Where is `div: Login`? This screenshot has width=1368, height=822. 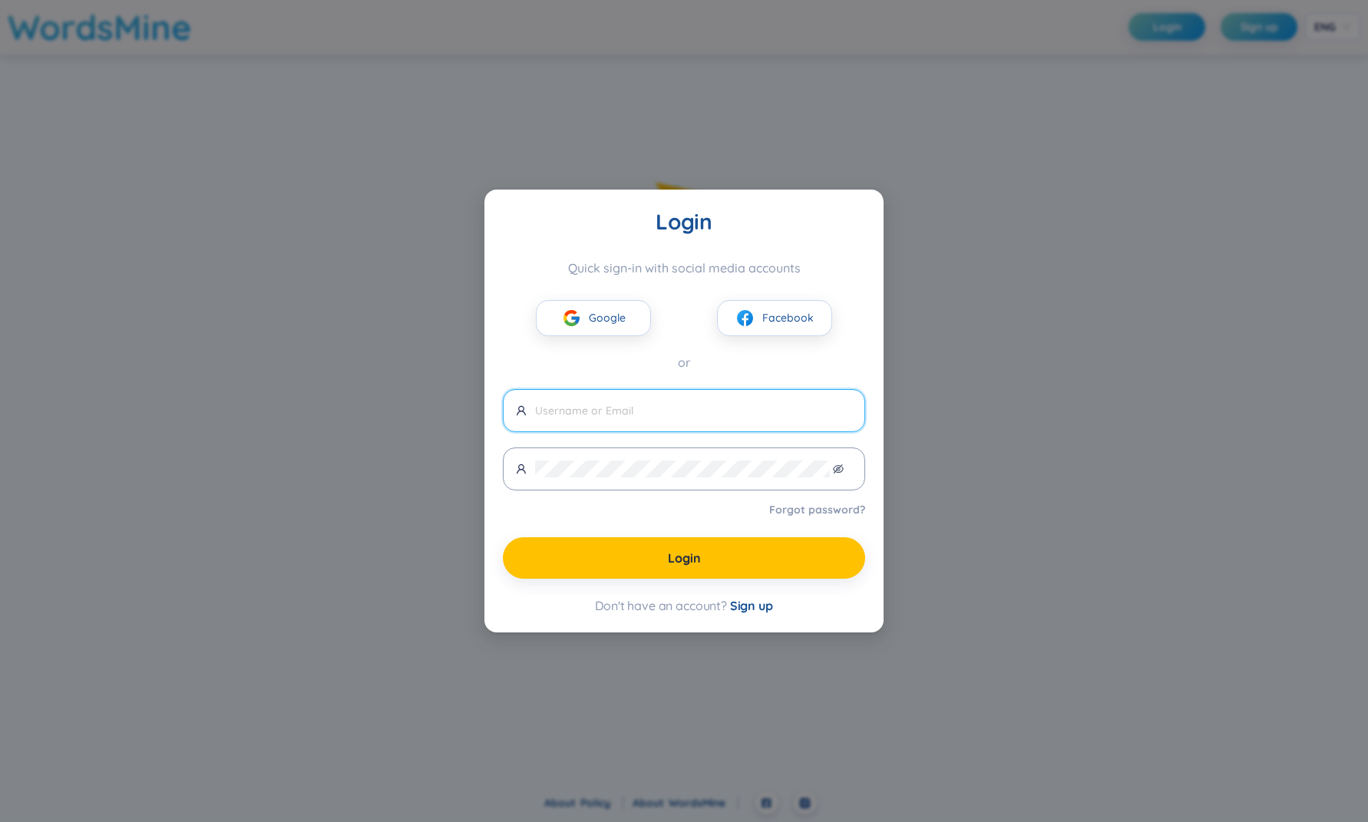 div: Login is located at coordinates (684, 222).